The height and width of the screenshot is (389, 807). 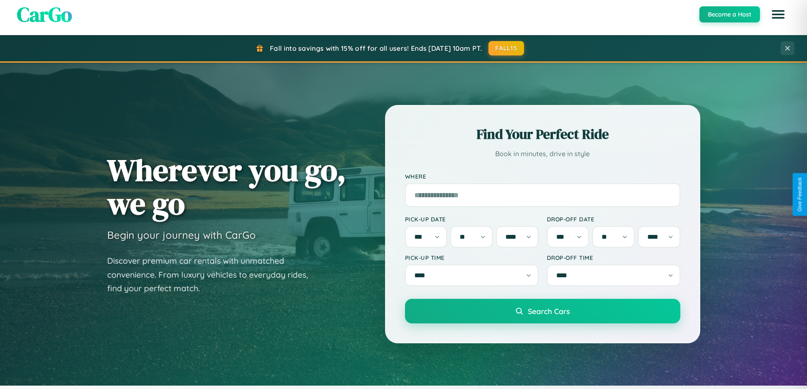 What do you see at coordinates (506, 48) in the screenshot?
I see `button: FALL15` at bounding box center [506, 48].